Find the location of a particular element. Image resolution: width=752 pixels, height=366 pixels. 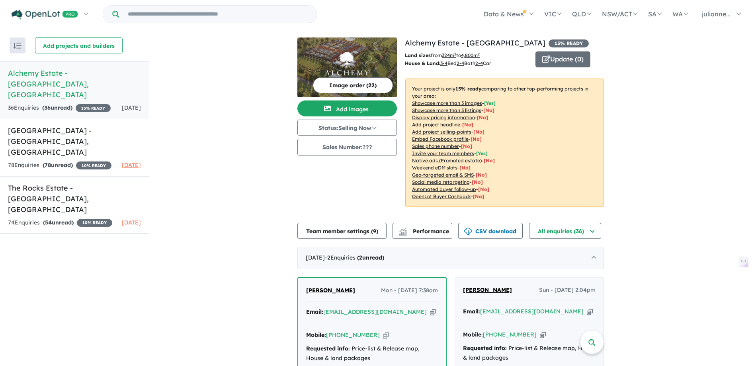

img: line-chart.svg is located at coordinates (403, 229).